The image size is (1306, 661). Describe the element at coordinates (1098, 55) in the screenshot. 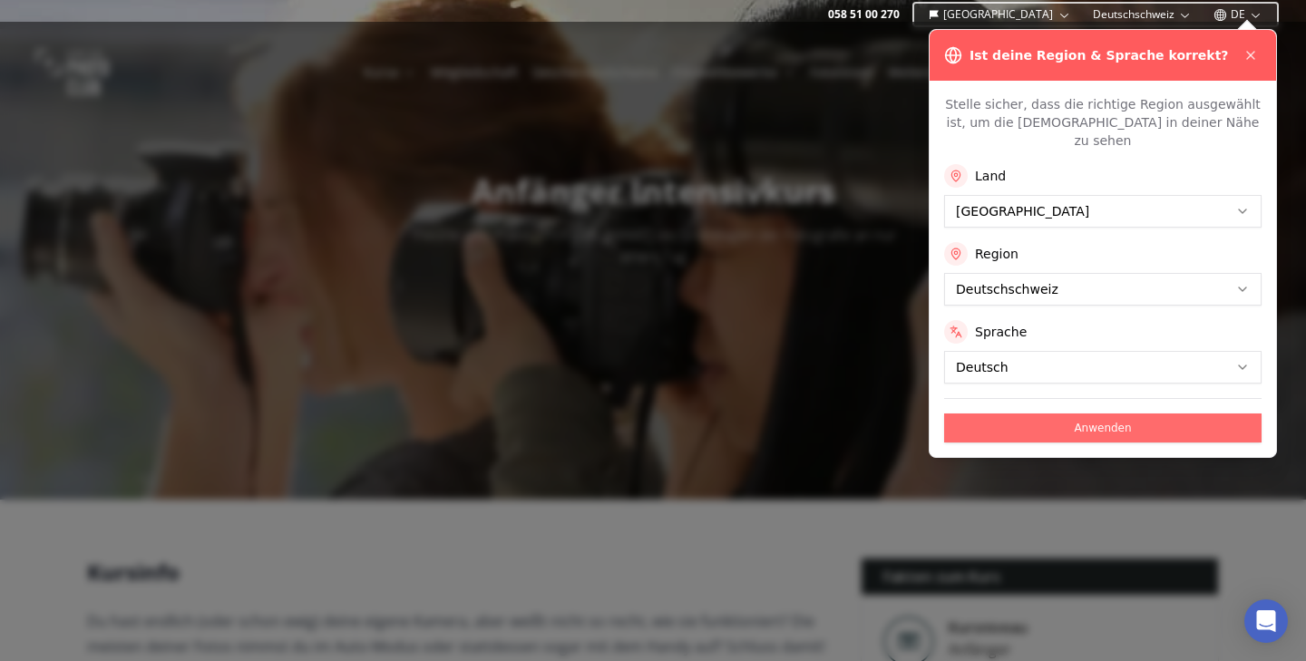

I see `h3: Ist deine Region & Sprache korrekt?` at that location.